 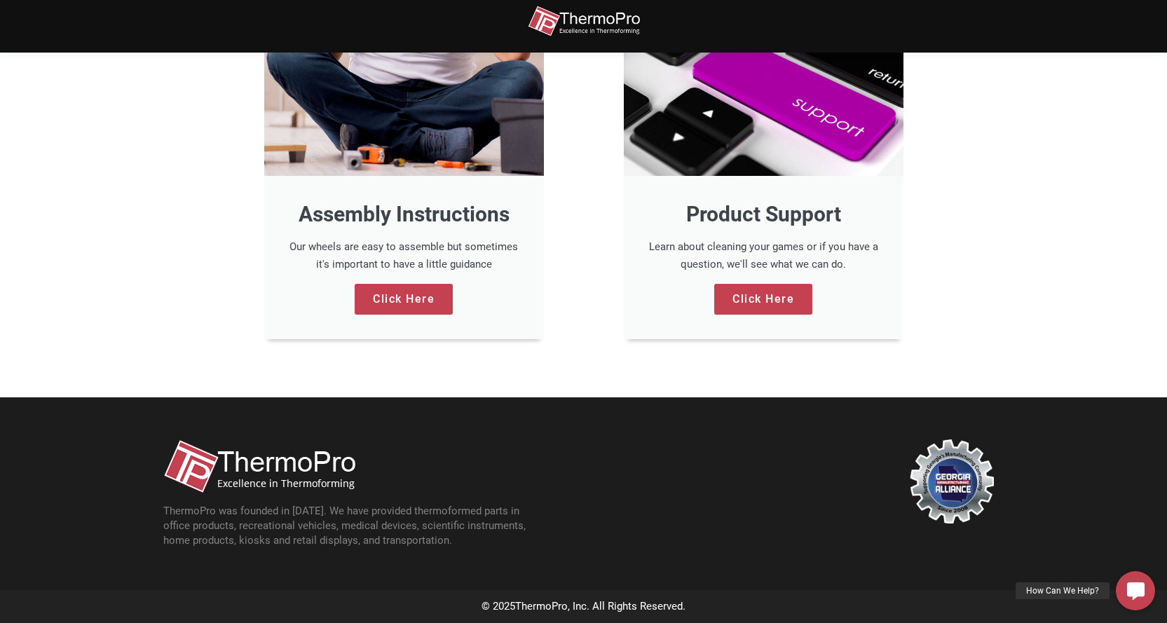 What do you see at coordinates (952, 482) in the screenshot?
I see `img: georgia-manufacturing-alliance` at bounding box center [952, 482].